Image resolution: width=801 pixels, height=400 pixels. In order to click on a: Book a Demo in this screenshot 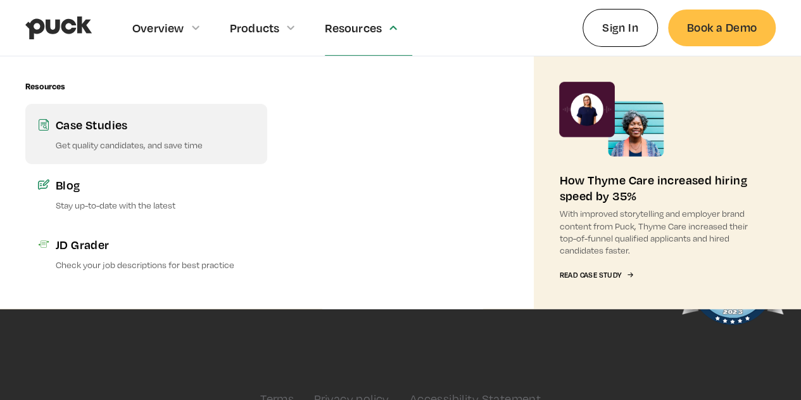, I will do `click(722, 27)`.